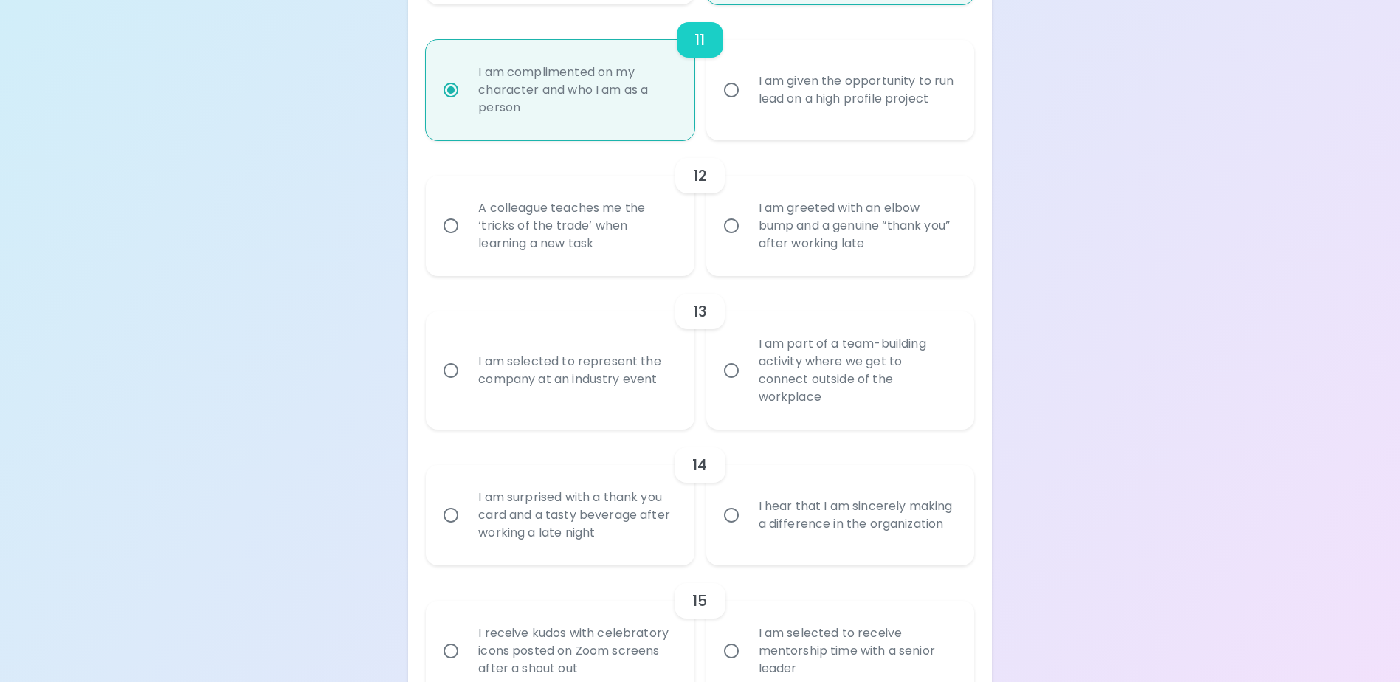 The height and width of the screenshot is (682, 1400). Describe the element at coordinates (856, 90) in the screenshot. I see `div: I am given the opportunity to run lead on a high profile project` at that location.